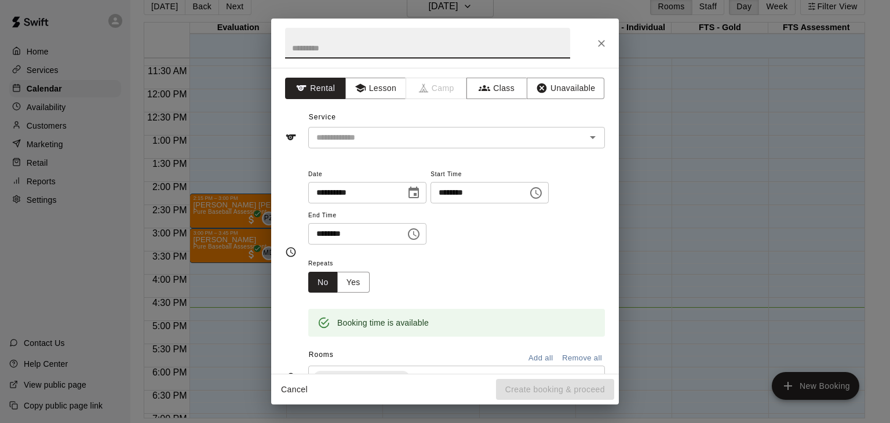 This screenshot has height=423, width=890. Describe the element at coordinates (602, 43) in the screenshot. I see `button: Close` at that location.